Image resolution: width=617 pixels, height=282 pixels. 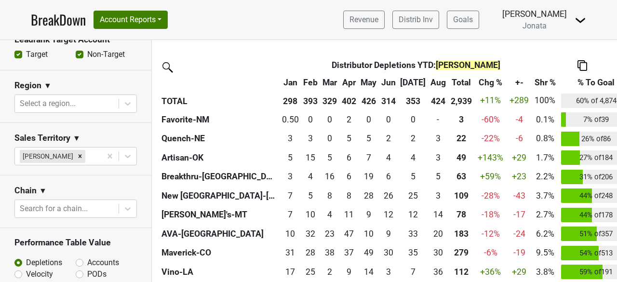 I want to click on td: 35.667, so click(x=438, y=272).